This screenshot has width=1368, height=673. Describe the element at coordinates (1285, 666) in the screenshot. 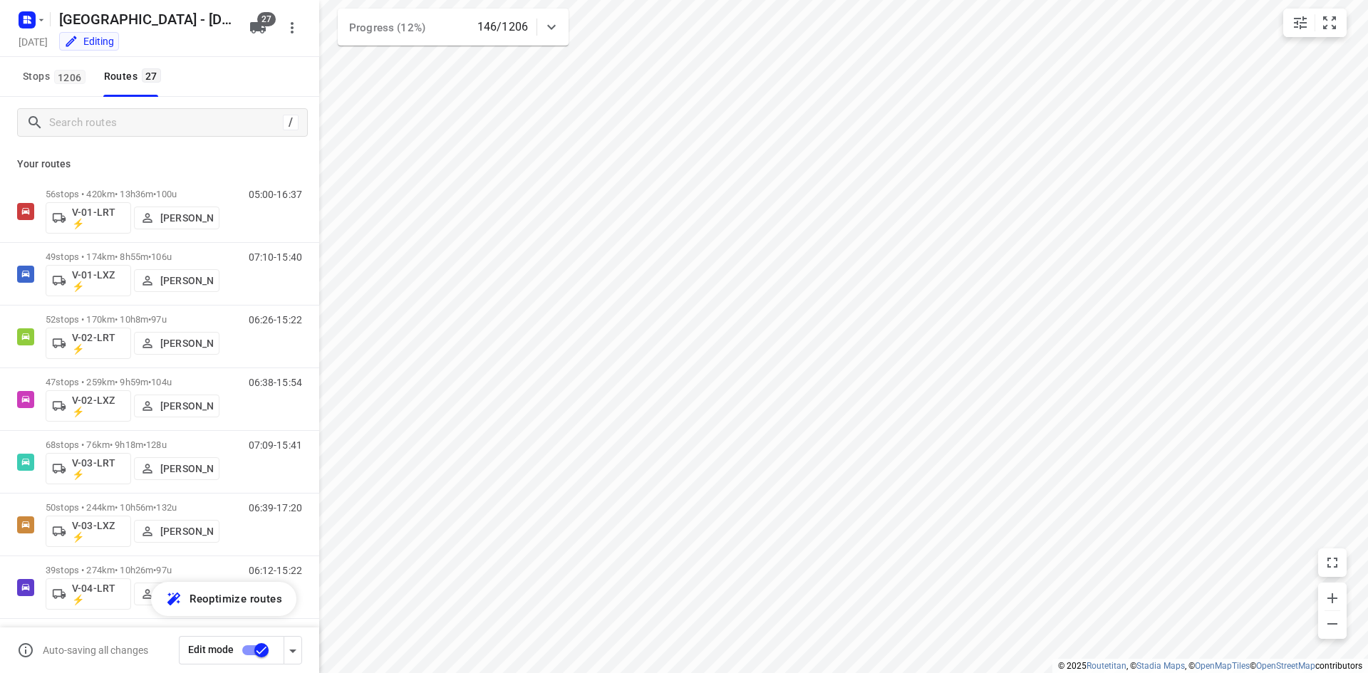

I see `a: OpenStreetMap` at that location.